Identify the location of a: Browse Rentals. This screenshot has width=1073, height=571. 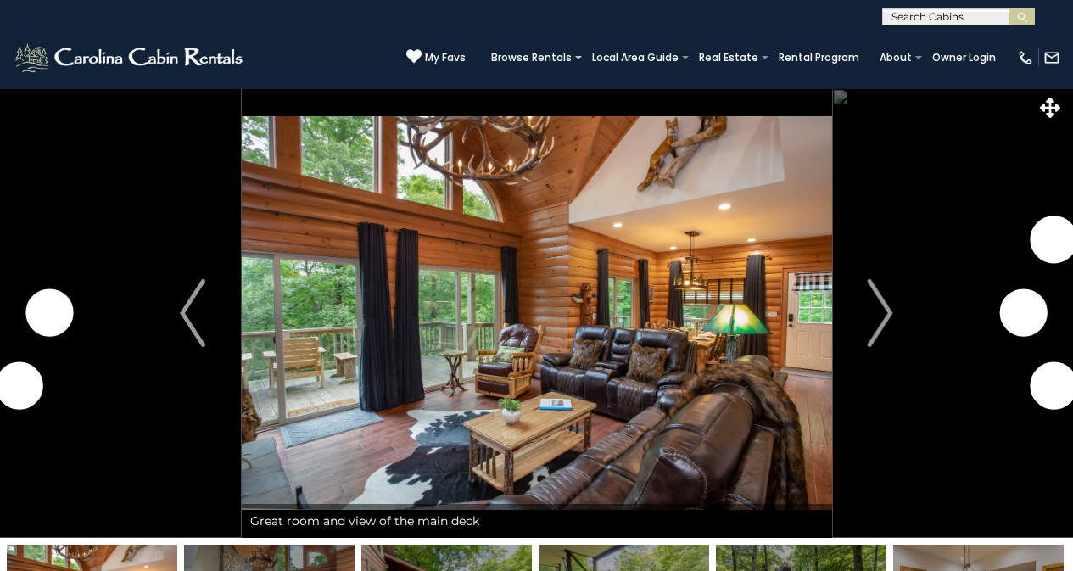
(531, 58).